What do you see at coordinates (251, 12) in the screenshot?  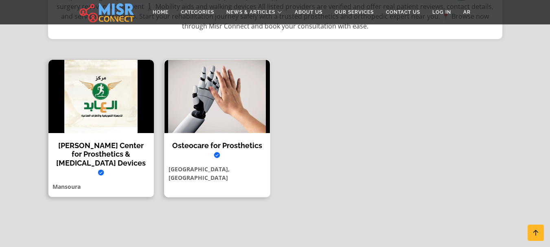 I see `span: News & Articles` at bounding box center [251, 12].